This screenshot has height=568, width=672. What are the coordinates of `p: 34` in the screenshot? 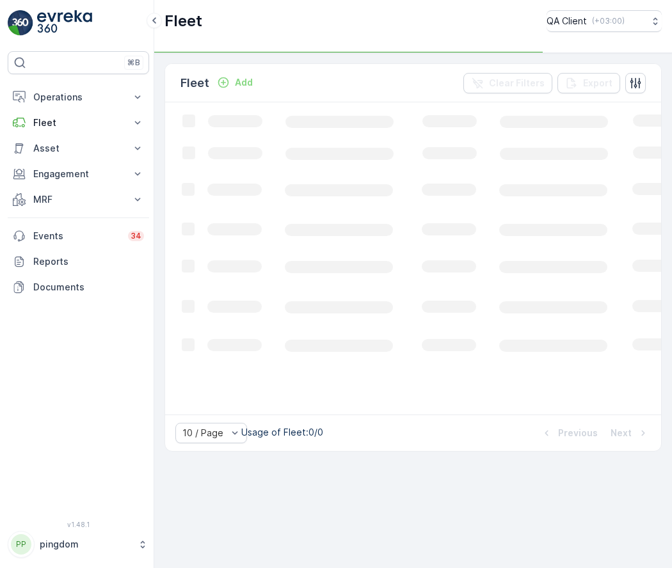 It's located at (136, 236).